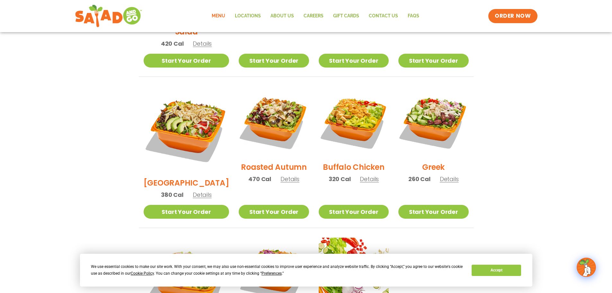  I want to click on span: ORDER NOW, so click(513, 16).